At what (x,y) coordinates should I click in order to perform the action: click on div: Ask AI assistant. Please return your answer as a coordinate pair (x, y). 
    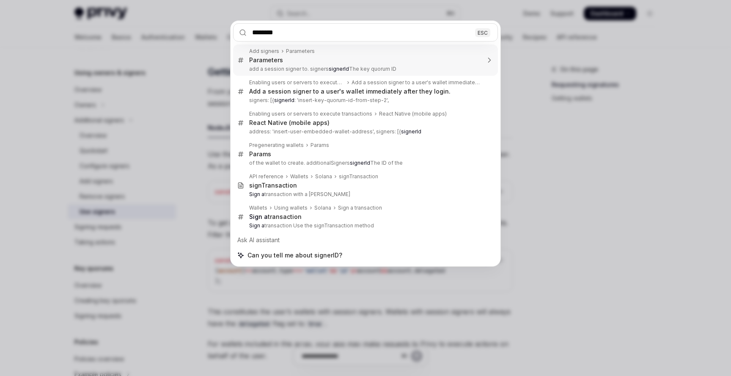
    Looking at the image, I should click on (365, 240).